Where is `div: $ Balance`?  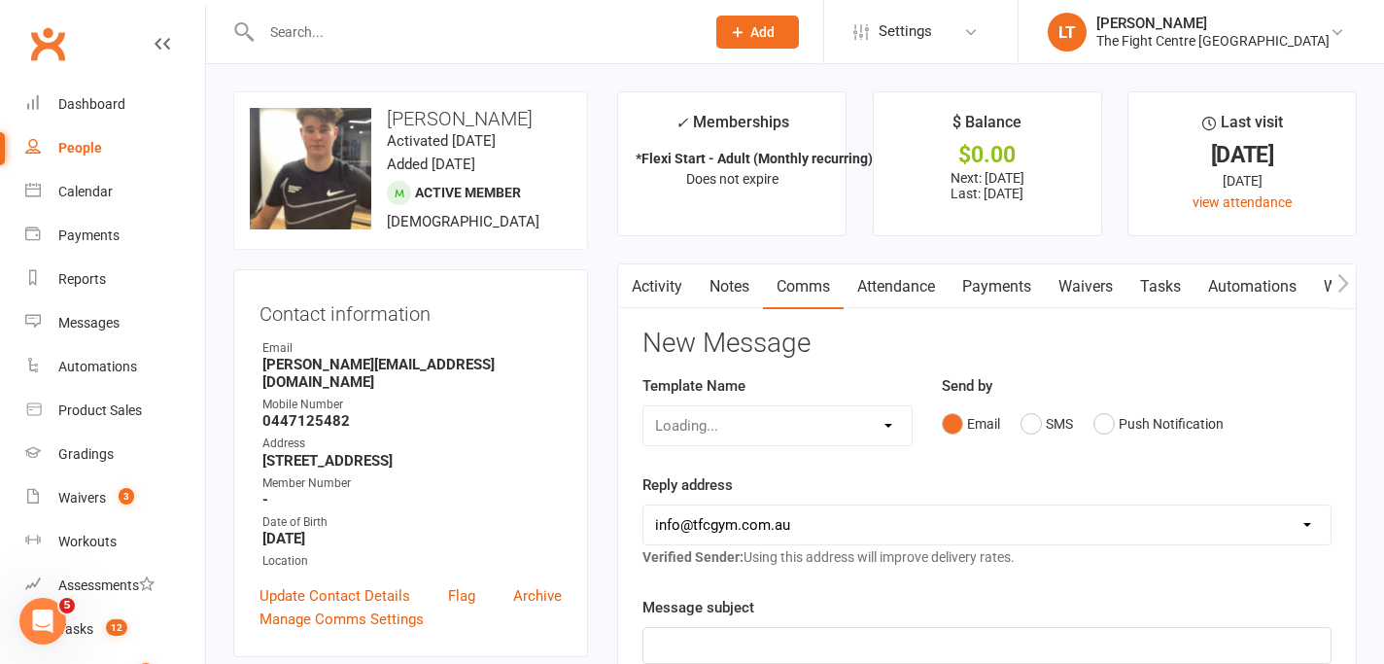 div: $ Balance is located at coordinates (987, 127).